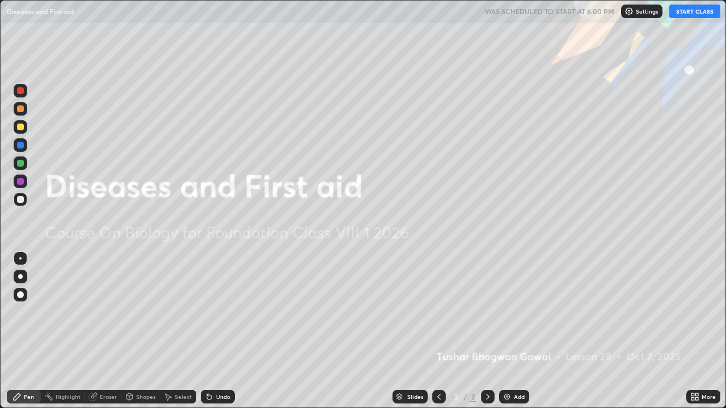  Describe the element at coordinates (40, 11) in the screenshot. I see `p: Diseases and First aid` at that location.